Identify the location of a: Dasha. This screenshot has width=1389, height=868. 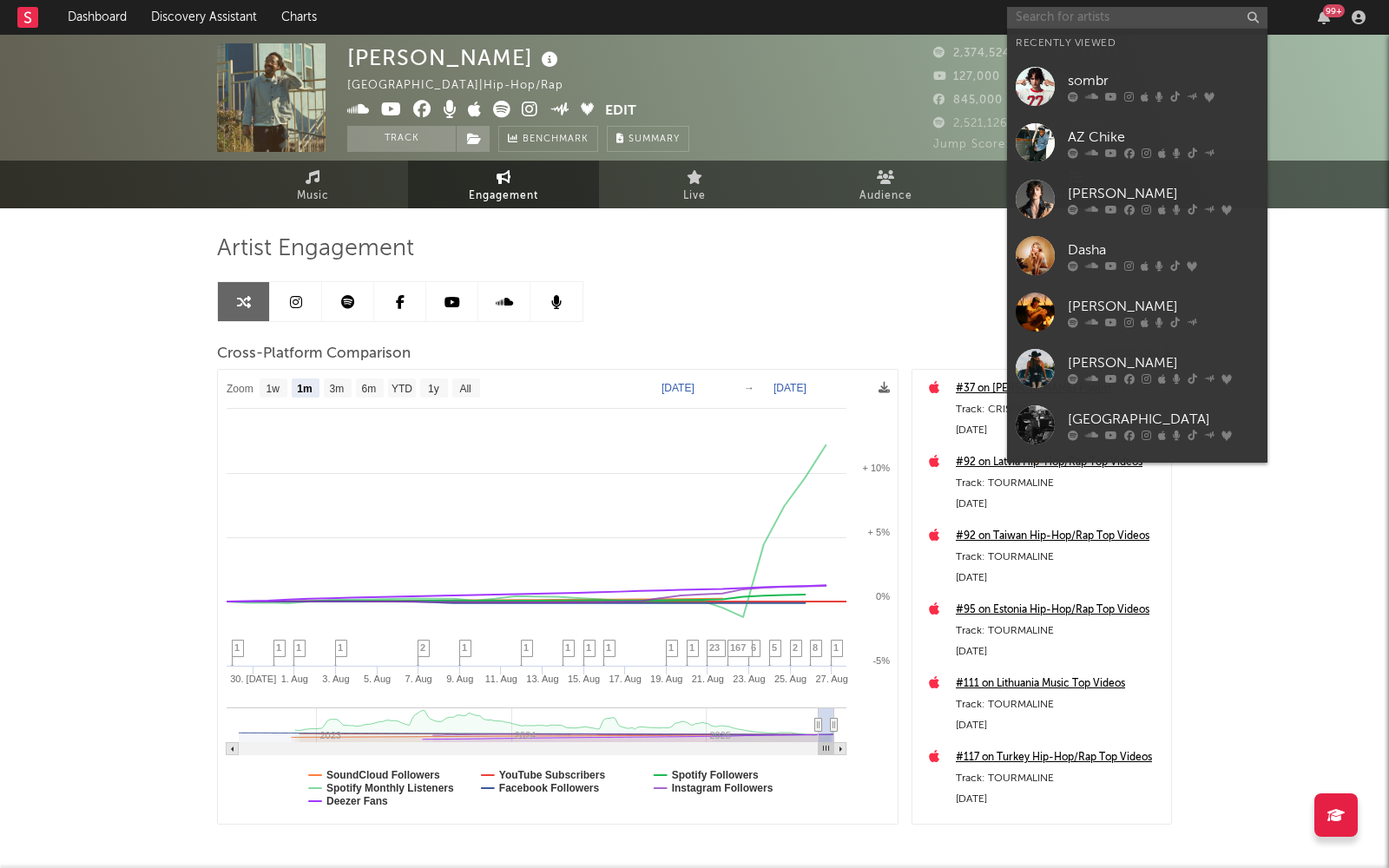
(1137, 255).